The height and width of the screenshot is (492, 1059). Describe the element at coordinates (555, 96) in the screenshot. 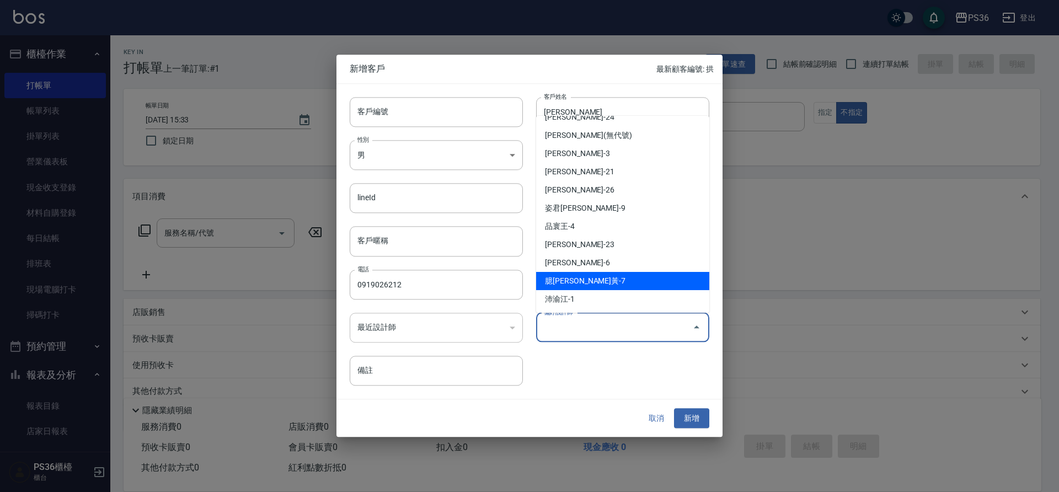

I see `label: 客戶姓名` at that location.